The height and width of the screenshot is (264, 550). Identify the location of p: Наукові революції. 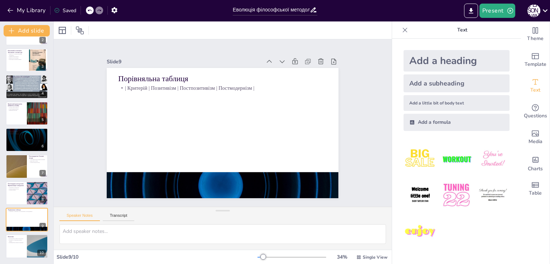
(27, 133).